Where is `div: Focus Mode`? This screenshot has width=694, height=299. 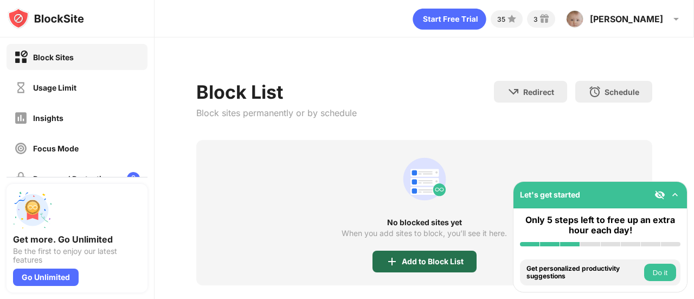 div: Focus Mode is located at coordinates (56, 148).